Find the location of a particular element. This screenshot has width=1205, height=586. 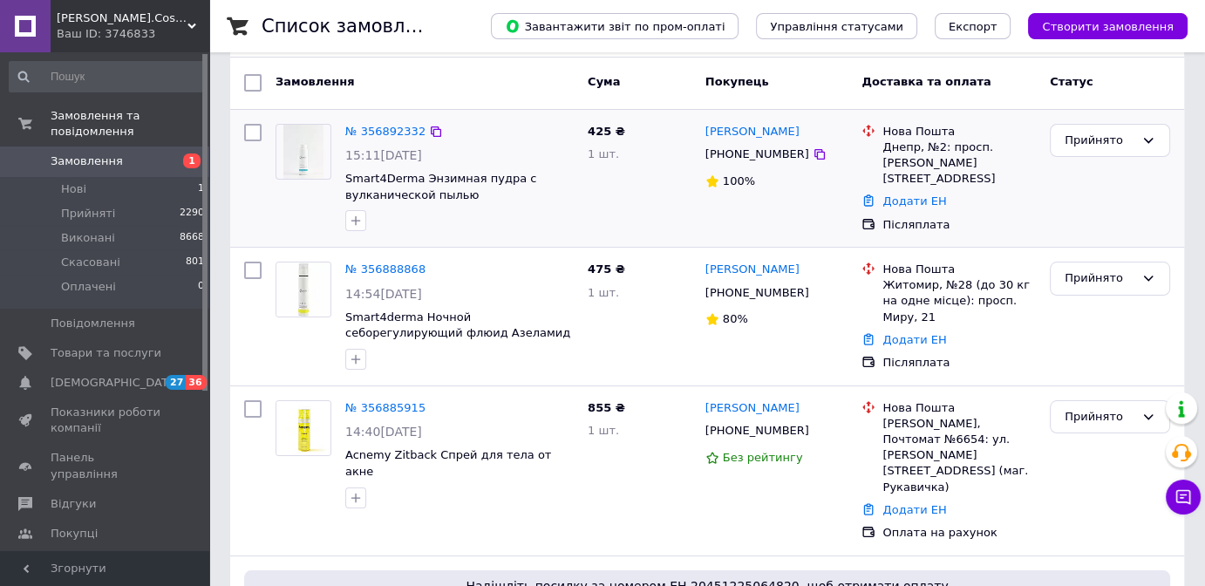

span: Доставка та оплата is located at coordinates (926, 81).